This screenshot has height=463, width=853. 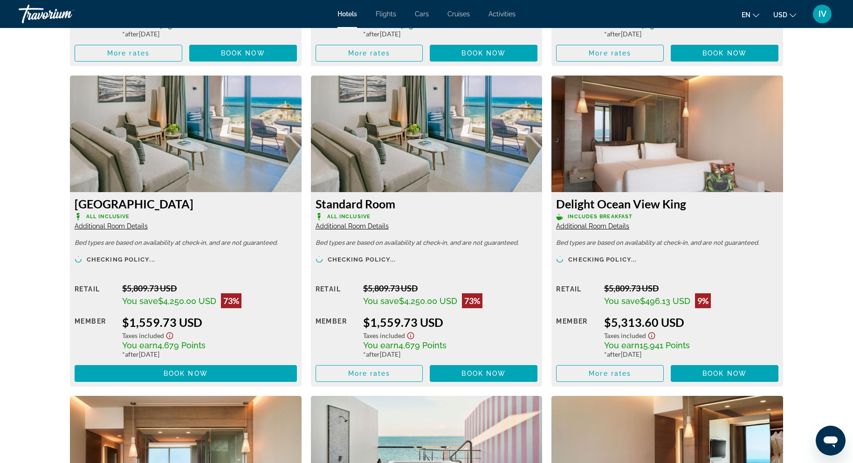 What do you see at coordinates (667, 204) in the screenshot?
I see `h3: Delight Ocean View King` at bounding box center [667, 204].